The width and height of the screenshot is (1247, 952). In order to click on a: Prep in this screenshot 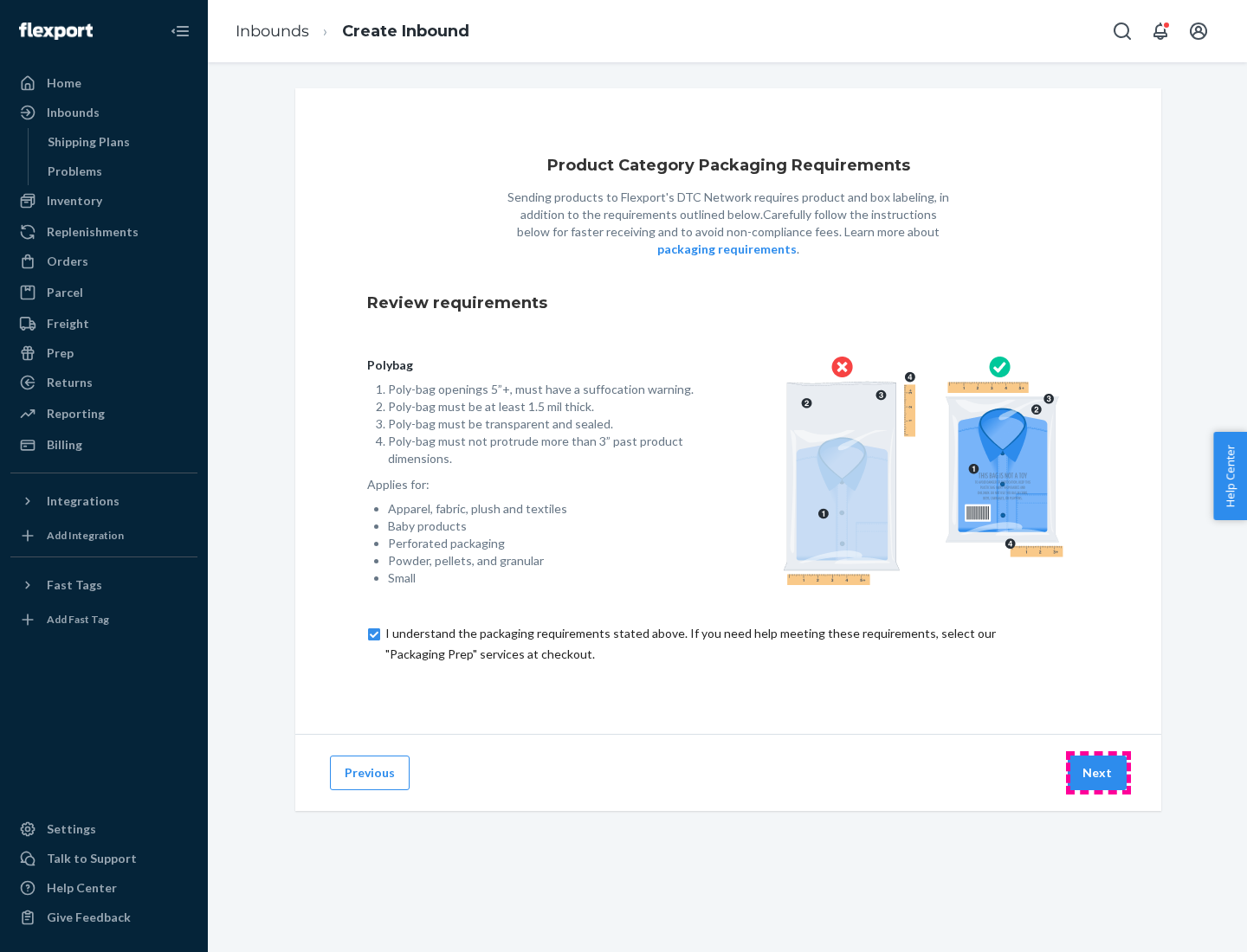, I will do `click(103, 353)`.